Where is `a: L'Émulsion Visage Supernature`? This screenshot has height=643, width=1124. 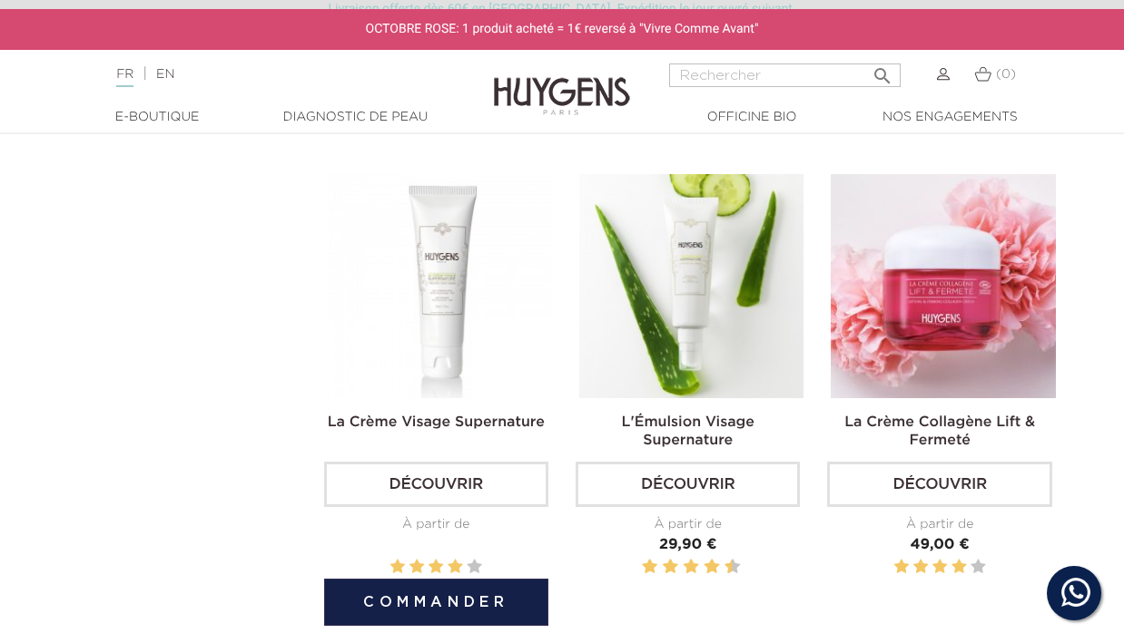 a: L'Émulsion Visage Supernature is located at coordinates (687, 432).